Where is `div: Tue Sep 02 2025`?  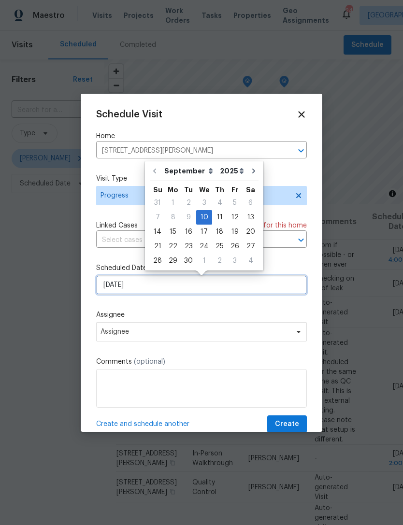 div: Tue Sep 02 2025 is located at coordinates (188, 203).